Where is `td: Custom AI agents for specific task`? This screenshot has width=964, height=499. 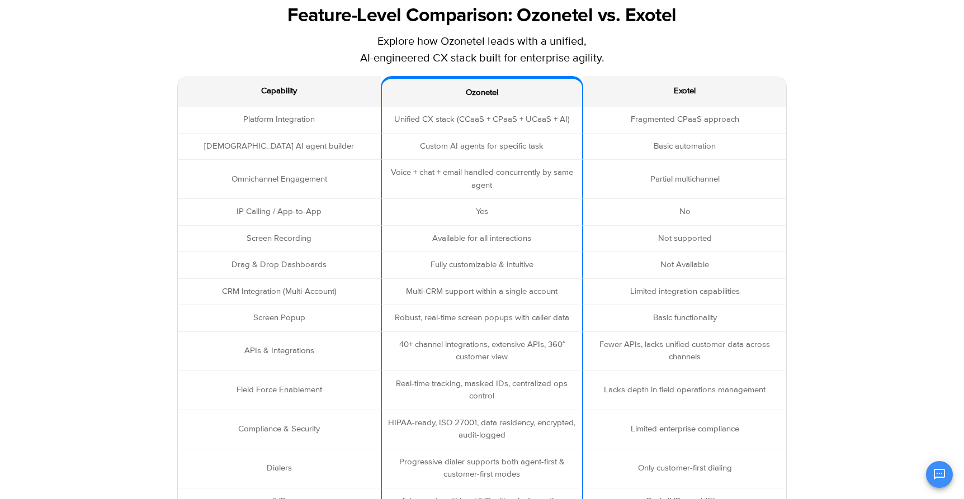 td: Custom AI agents for specific task is located at coordinates (482, 147).